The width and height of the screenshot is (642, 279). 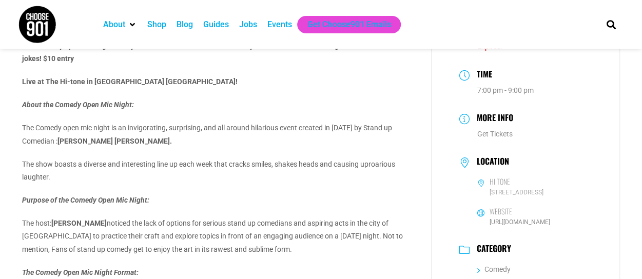 What do you see at coordinates (185, 25) in the screenshot?
I see `div: Blog` at bounding box center [185, 25].